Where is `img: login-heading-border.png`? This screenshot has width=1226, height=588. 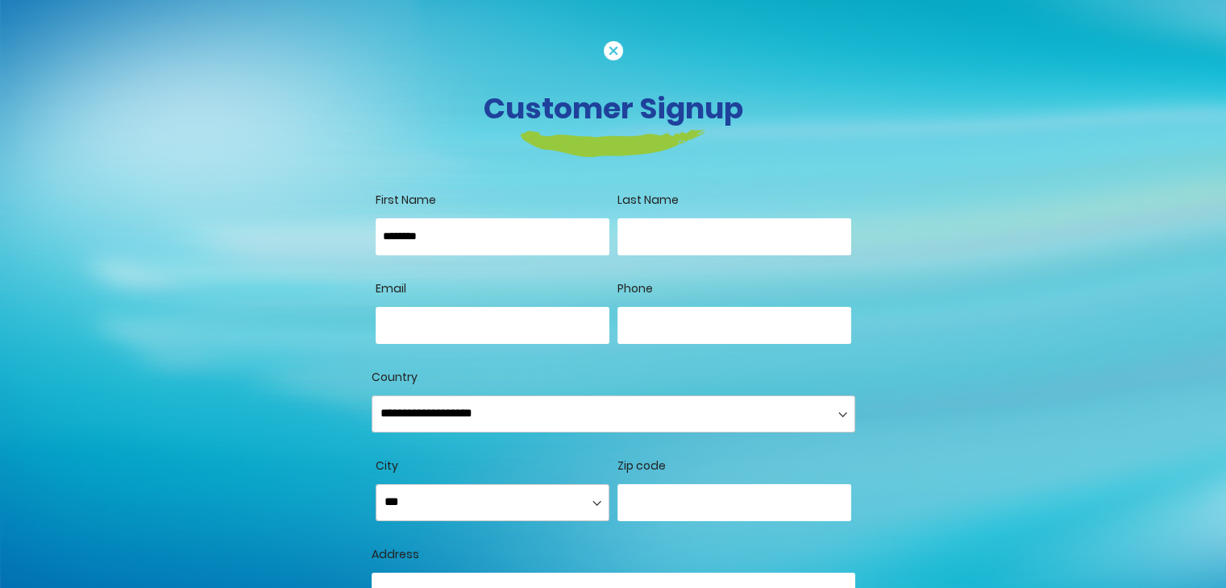 img: login-heading-border.png is located at coordinates (612, 143).